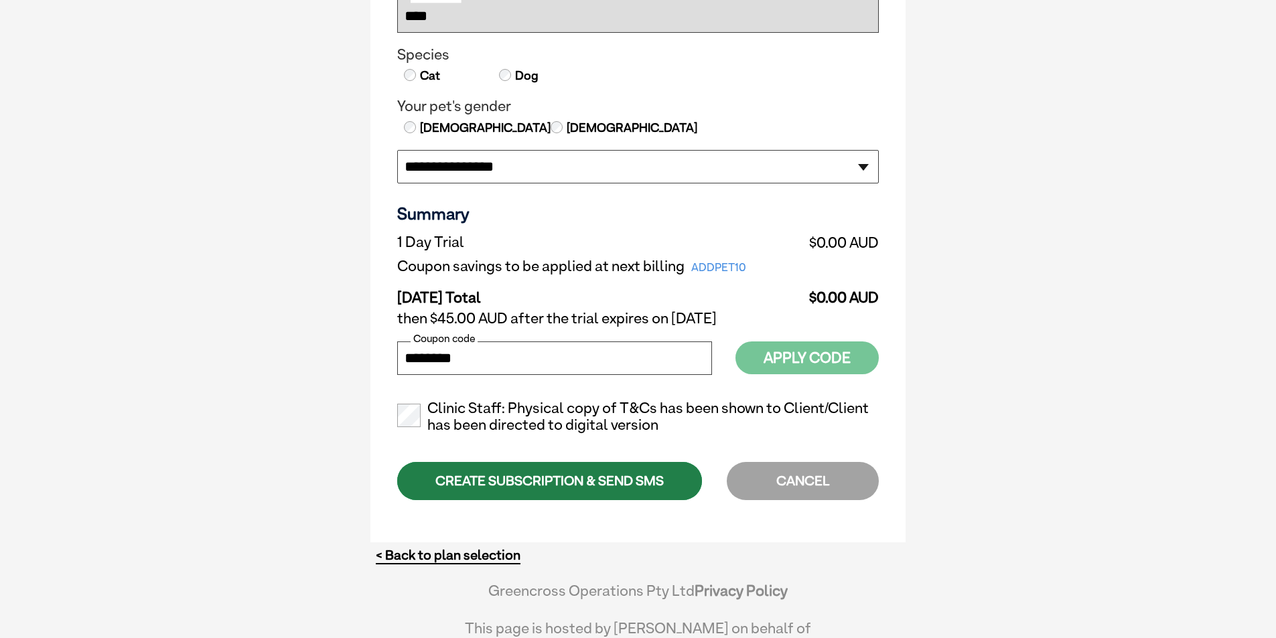 Image resolution: width=1276 pixels, height=638 pixels. What do you see at coordinates (807, 358) in the screenshot?
I see `button: Apply Code` at bounding box center [807, 358].